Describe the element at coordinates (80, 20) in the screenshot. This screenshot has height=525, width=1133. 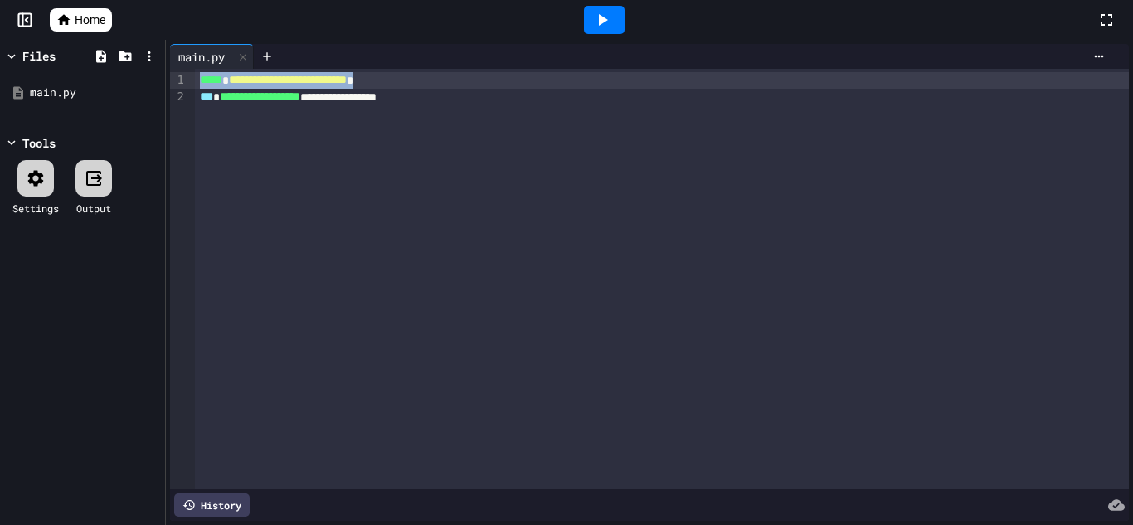
I see `a: Home` at that location.